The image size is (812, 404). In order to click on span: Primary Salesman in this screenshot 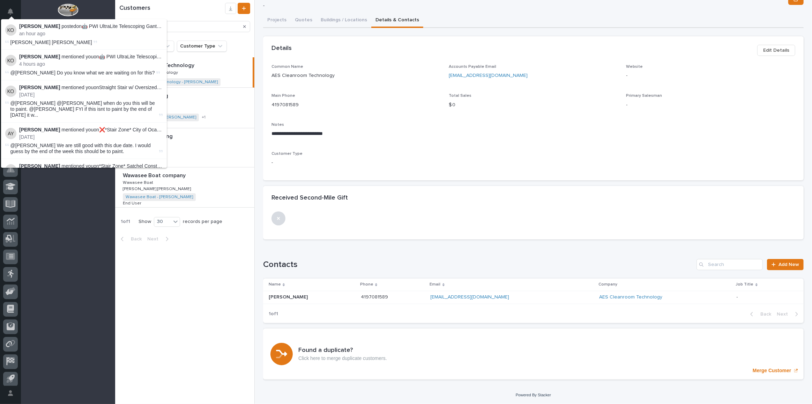, I will do `click(645, 96)`.